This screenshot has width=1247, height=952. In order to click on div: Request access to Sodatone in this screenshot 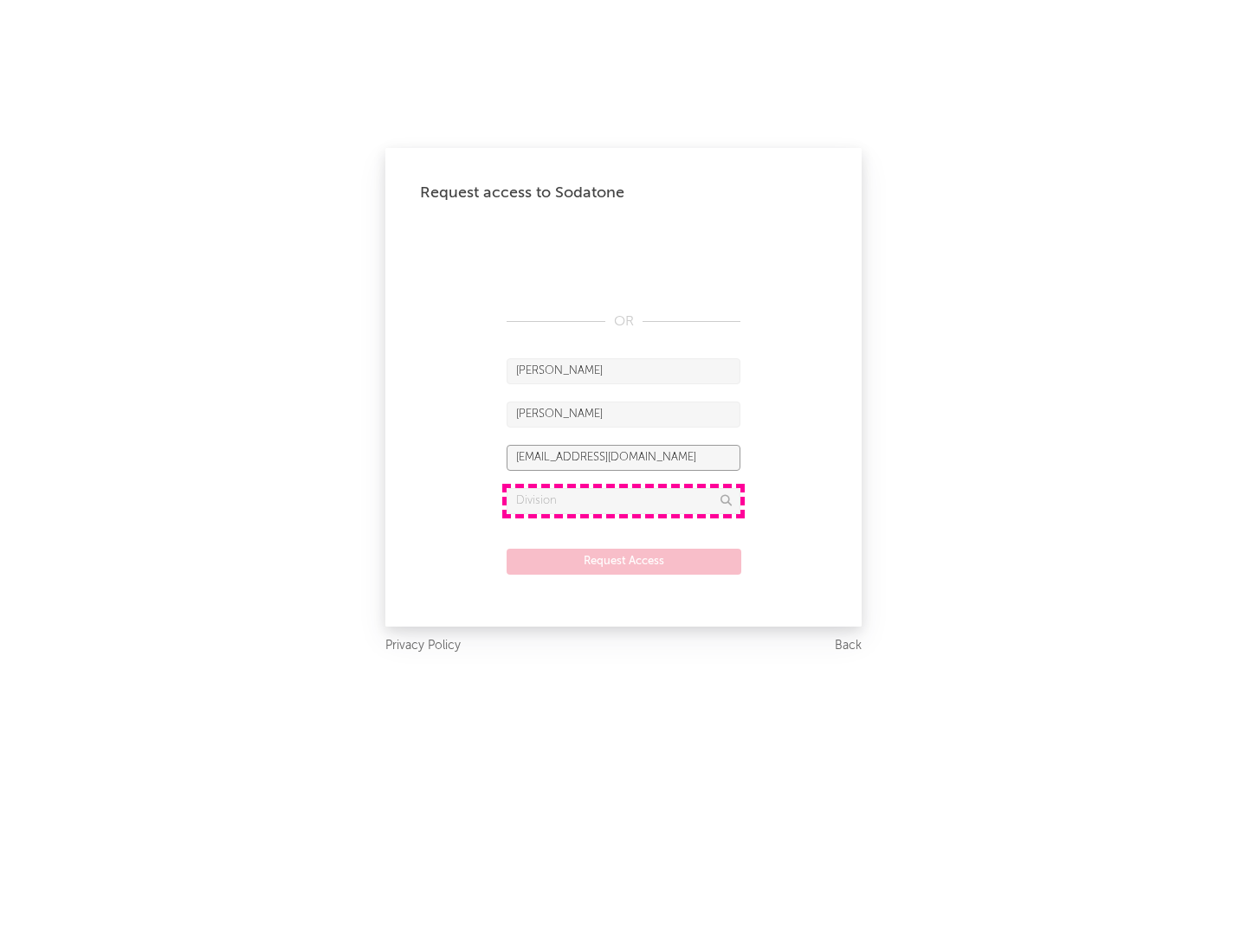, I will do `click(624, 193)`.